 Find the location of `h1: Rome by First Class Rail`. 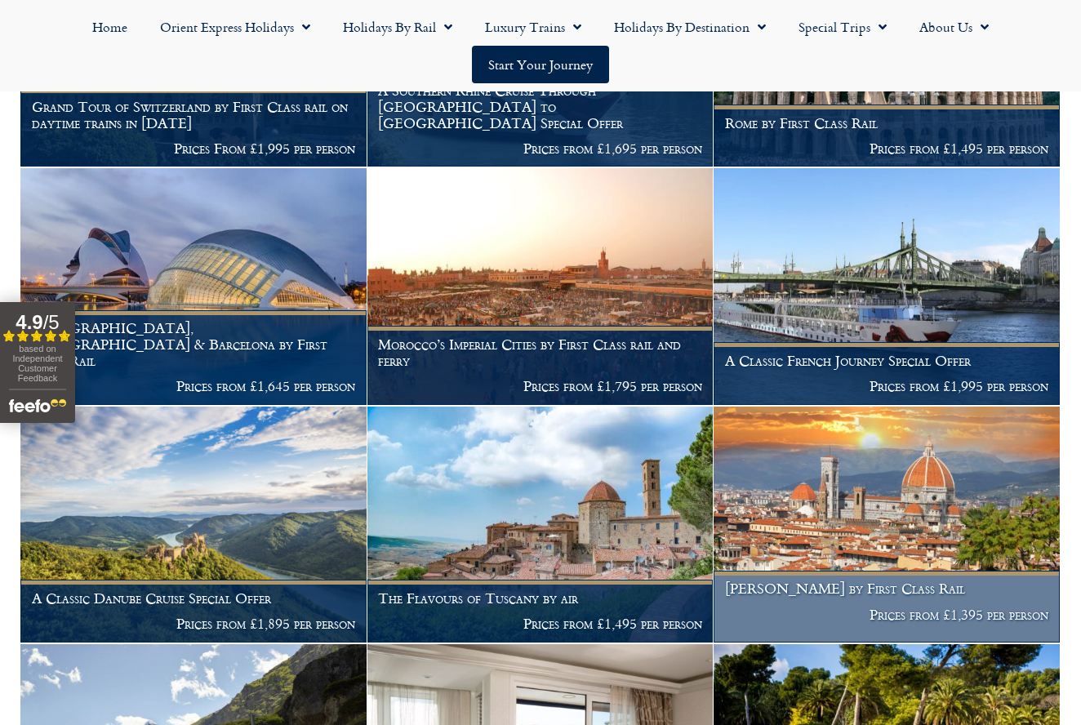

h1: Rome by First Class Rail is located at coordinates (887, 123).